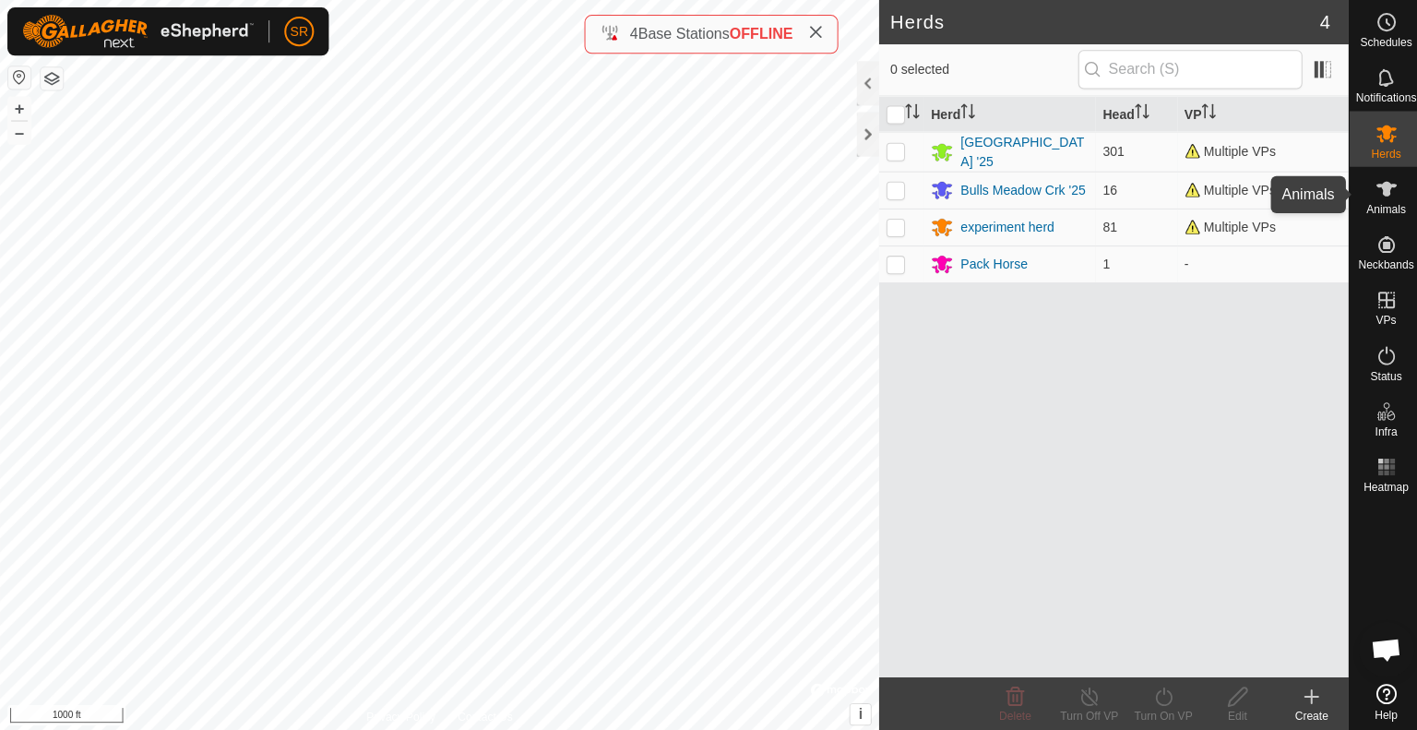  Describe the element at coordinates (1132, 113) in the screenshot. I see `th: Head` at that location.